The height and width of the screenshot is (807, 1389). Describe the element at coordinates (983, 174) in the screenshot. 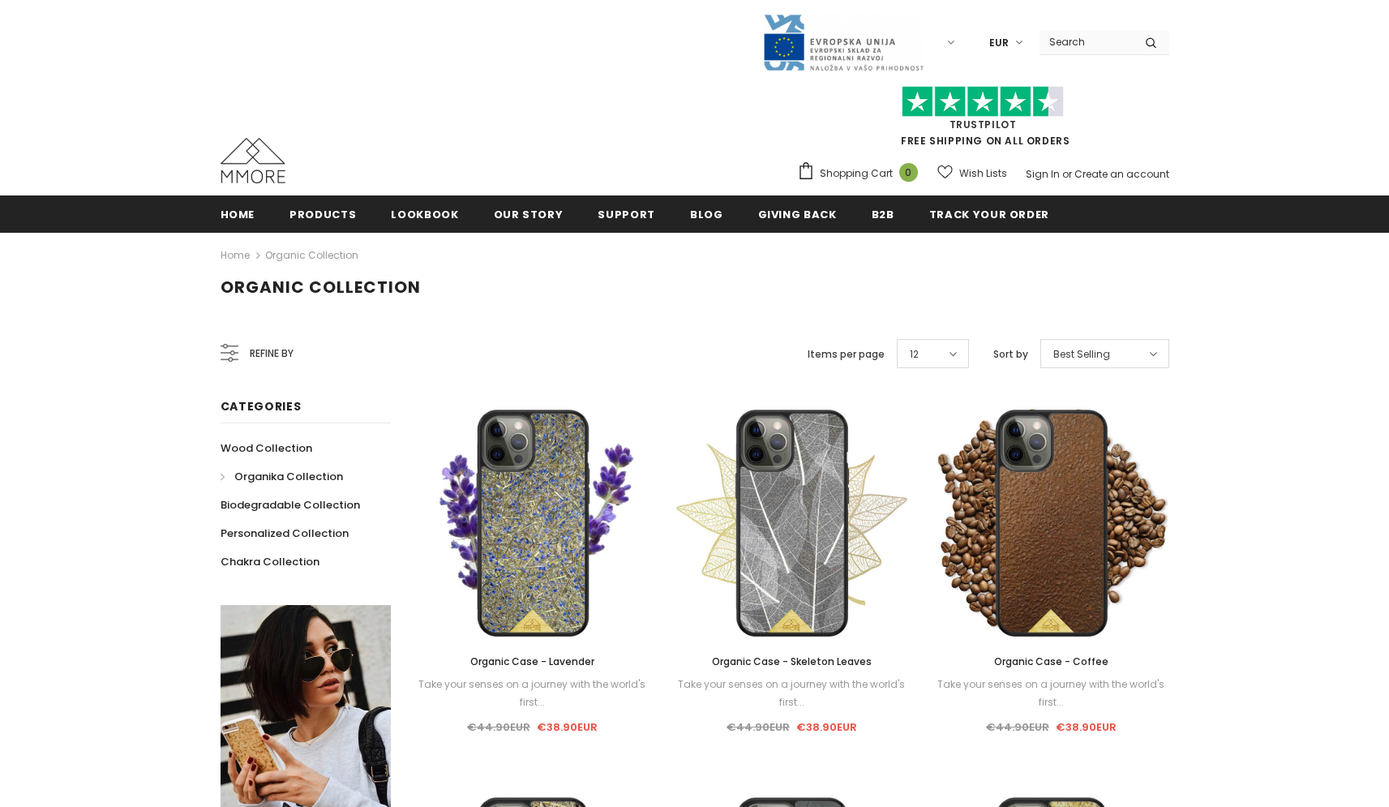

I see `span: Wish Lists` at that location.